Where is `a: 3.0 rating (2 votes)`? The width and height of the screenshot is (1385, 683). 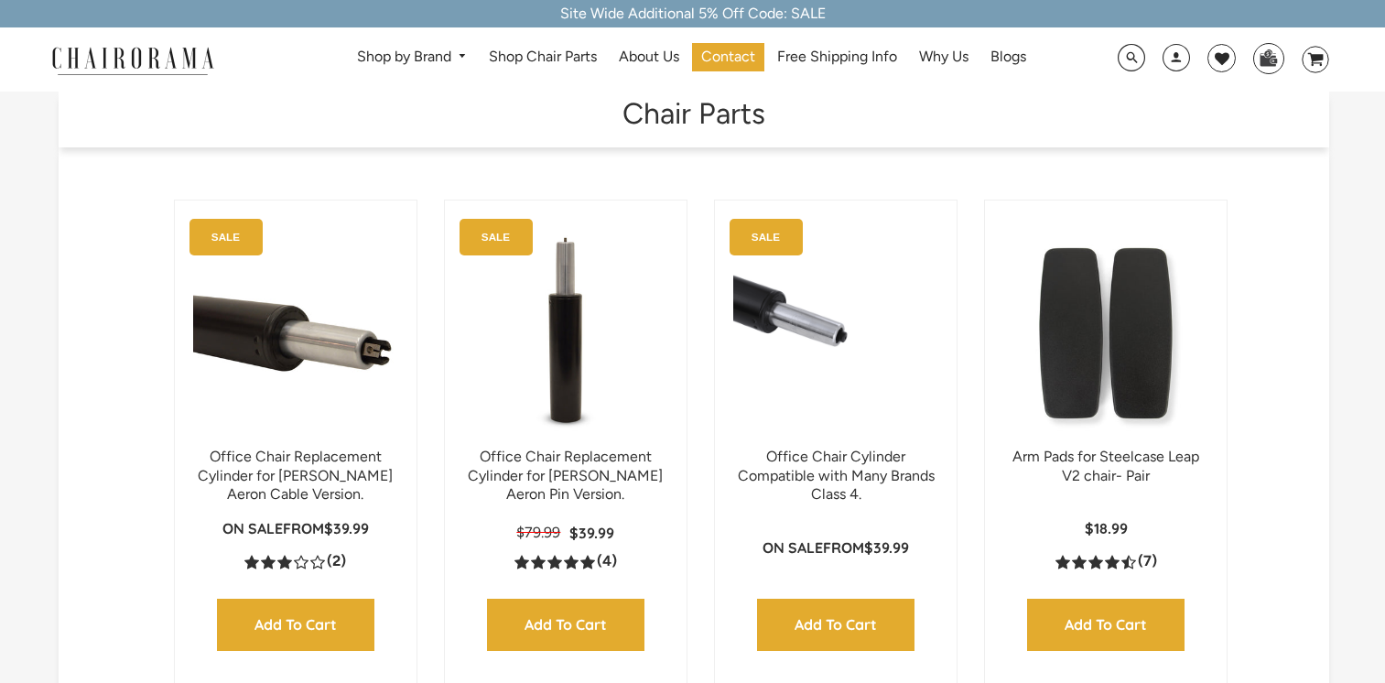
a: 3.0 rating (2 votes) is located at coordinates (295, 561).